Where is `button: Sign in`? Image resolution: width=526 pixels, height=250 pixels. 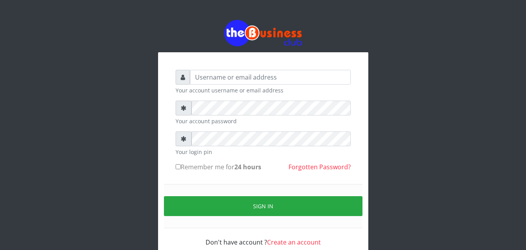 button: Sign in is located at coordinates (263, 206).